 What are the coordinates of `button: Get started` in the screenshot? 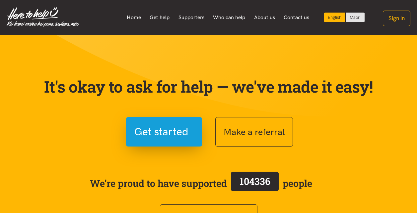 It's located at (164, 132).